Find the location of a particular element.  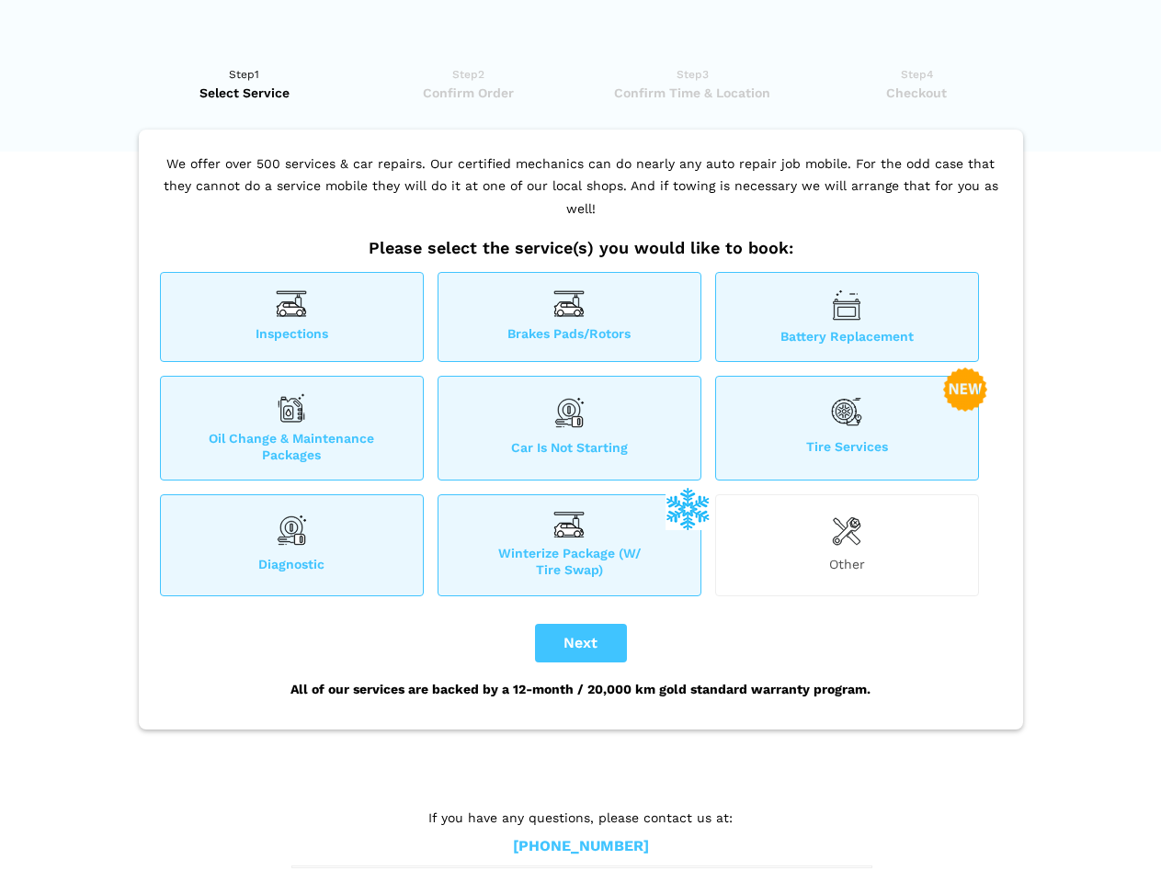

span: Tire Services is located at coordinates (846, 450).